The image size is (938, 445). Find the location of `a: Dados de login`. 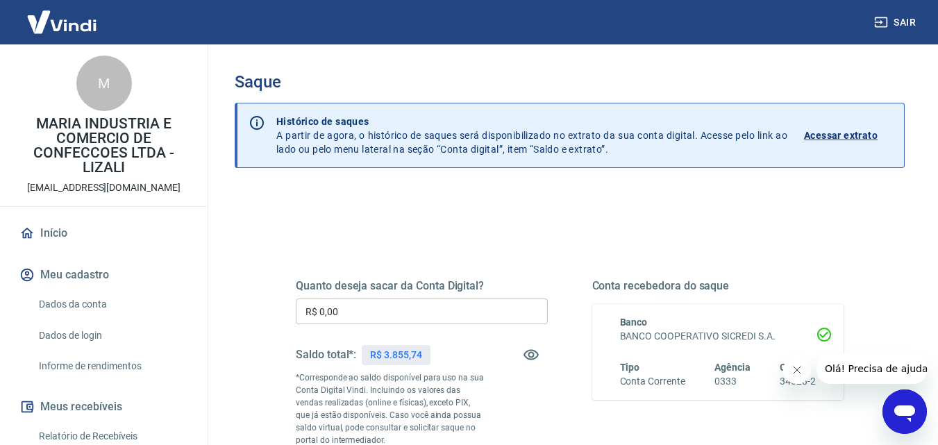

a: Dados de login is located at coordinates (112, 335).